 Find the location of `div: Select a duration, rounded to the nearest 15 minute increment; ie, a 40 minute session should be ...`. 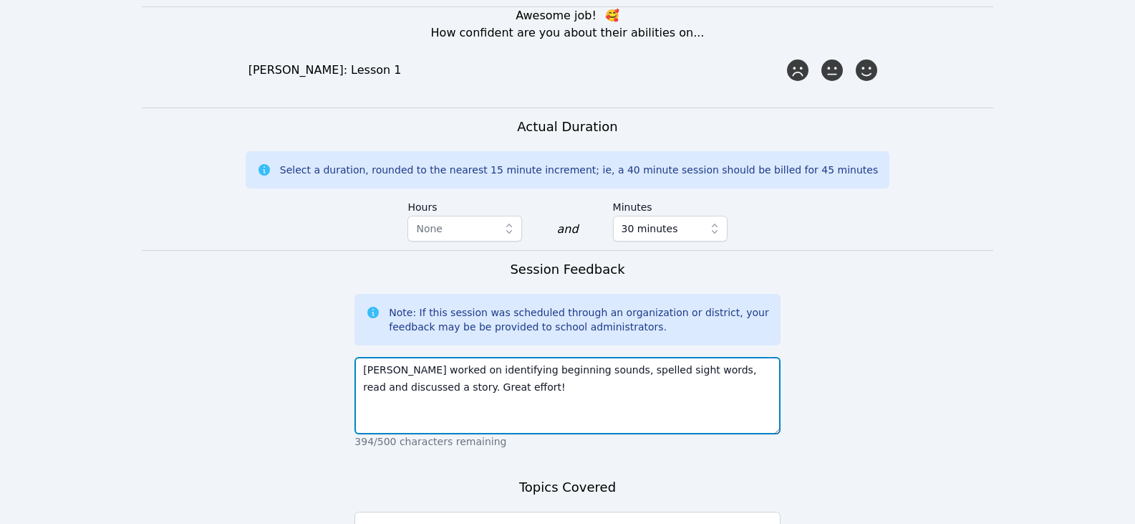

div: Select a duration, rounded to the nearest 15 minute increment; ie, a 40 minute session should be ... is located at coordinates (579, 170).